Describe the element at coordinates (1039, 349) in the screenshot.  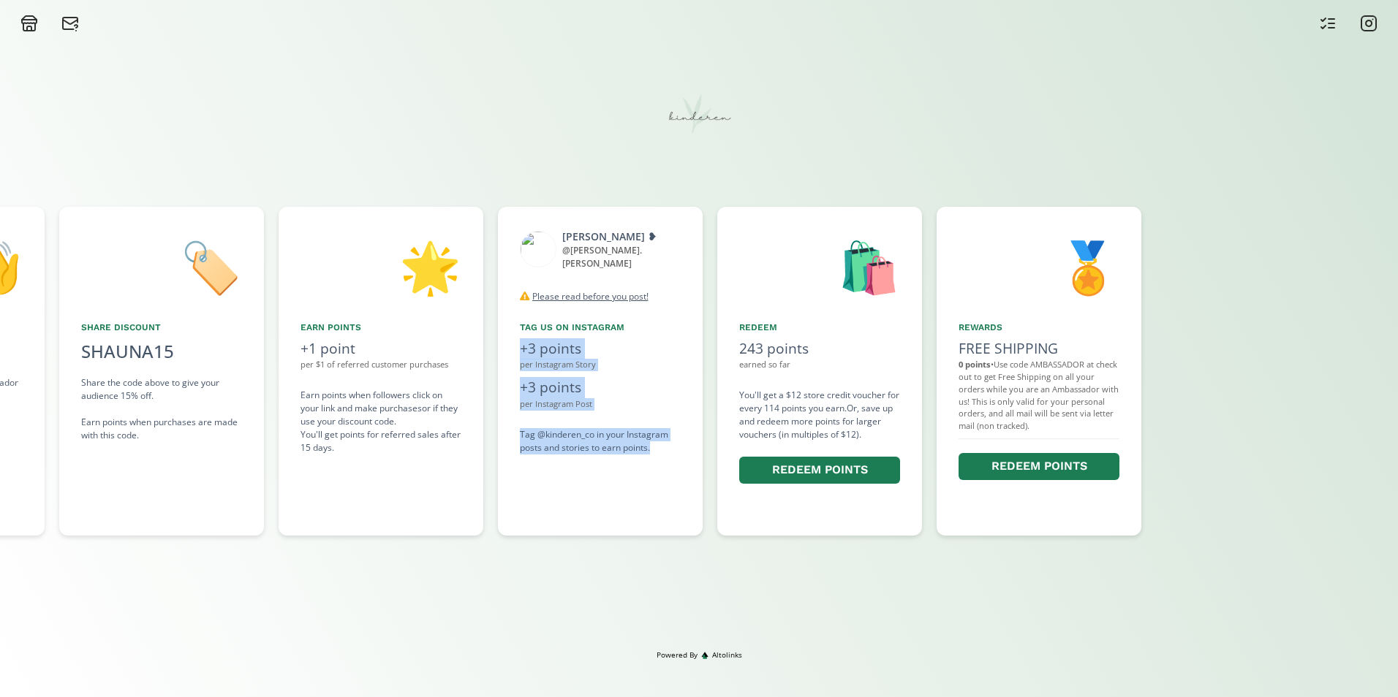
I see `div: FREE SHIPPING` at that location.